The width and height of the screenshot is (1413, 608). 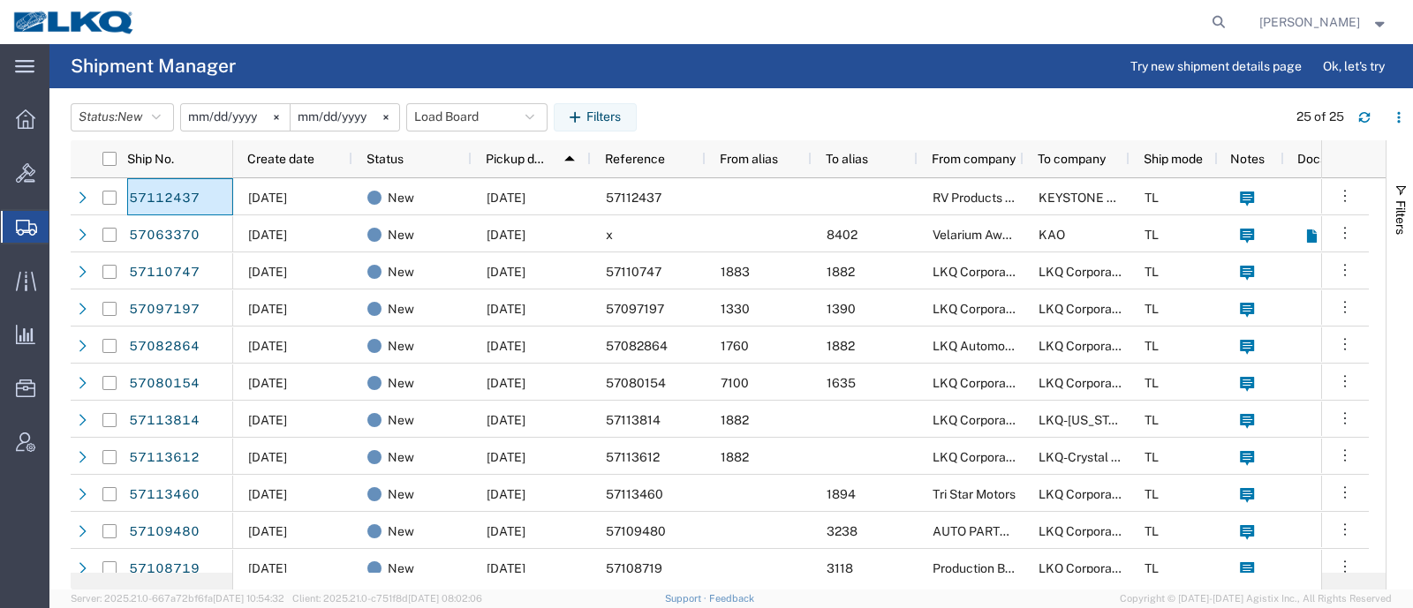 What do you see at coordinates (1247, 159) in the screenshot?
I see `span: Notes` at bounding box center [1247, 159].